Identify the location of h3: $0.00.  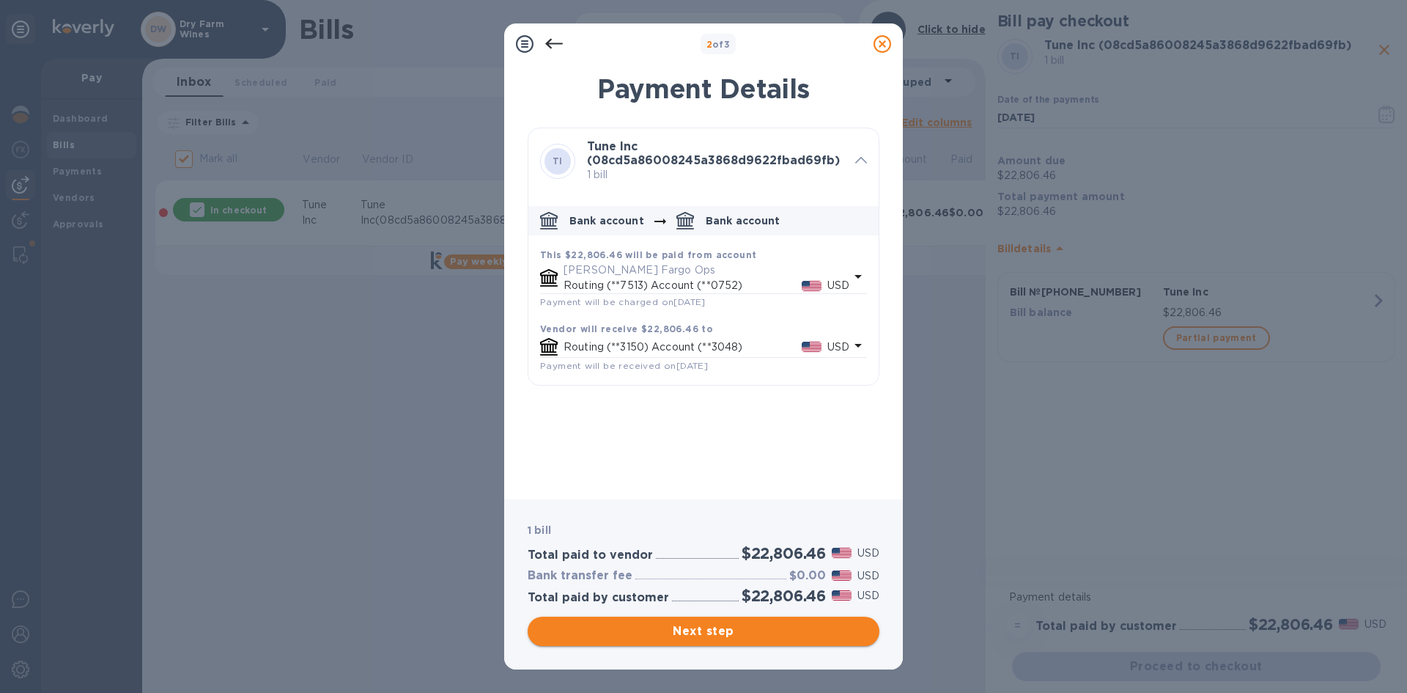
(808, 575).